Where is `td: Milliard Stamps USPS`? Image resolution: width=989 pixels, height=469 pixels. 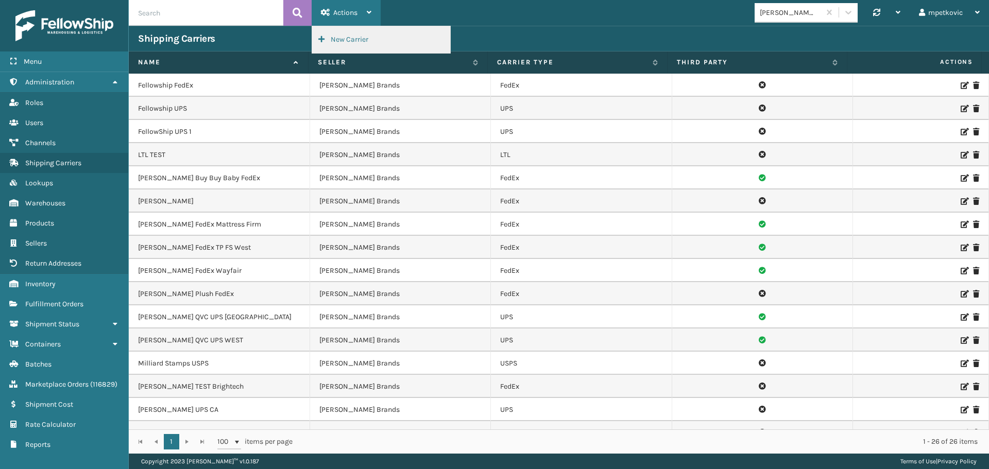 td: Milliard Stamps USPS is located at coordinates (220, 363).